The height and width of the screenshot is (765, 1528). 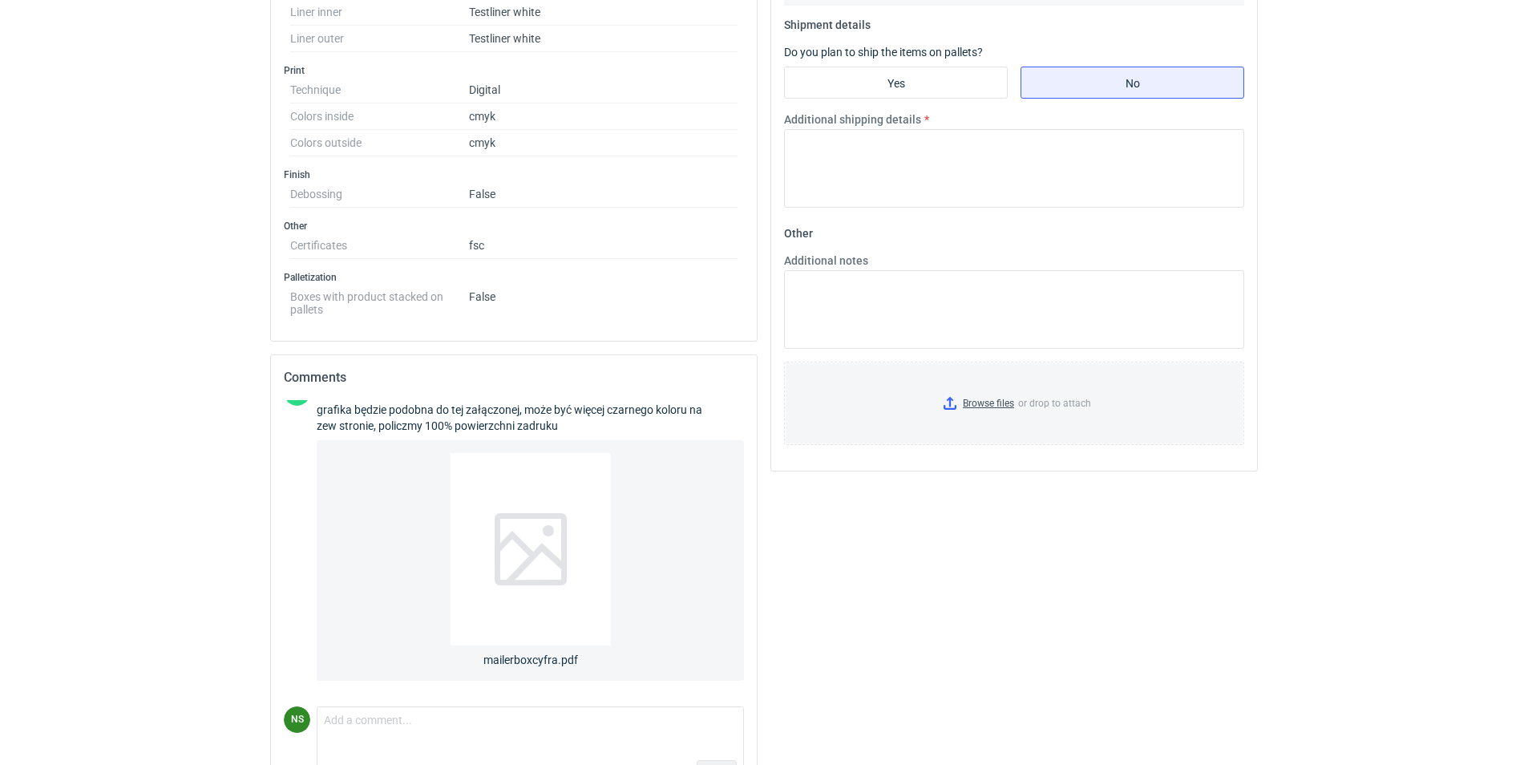 What do you see at coordinates (1132, 83) in the screenshot?
I see `label: No` at bounding box center [1132, 83].